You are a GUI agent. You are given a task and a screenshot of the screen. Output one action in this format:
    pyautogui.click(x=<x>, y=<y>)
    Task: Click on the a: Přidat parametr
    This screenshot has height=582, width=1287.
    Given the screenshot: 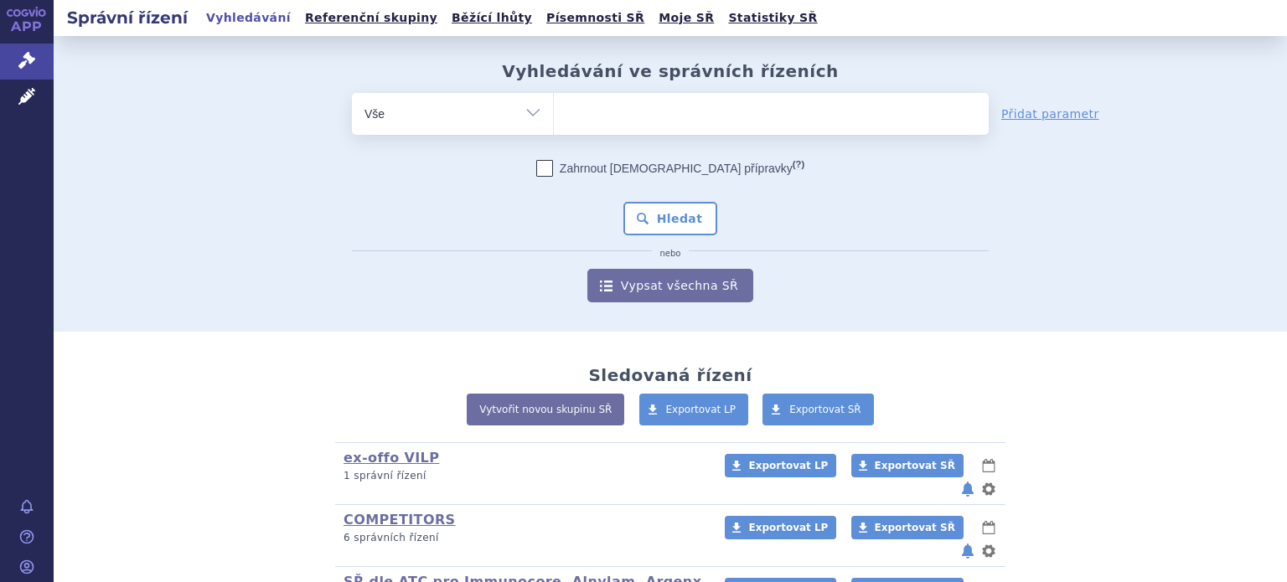 What is the action you would take?
    pyautogui.click(x=1050, y=114)
    